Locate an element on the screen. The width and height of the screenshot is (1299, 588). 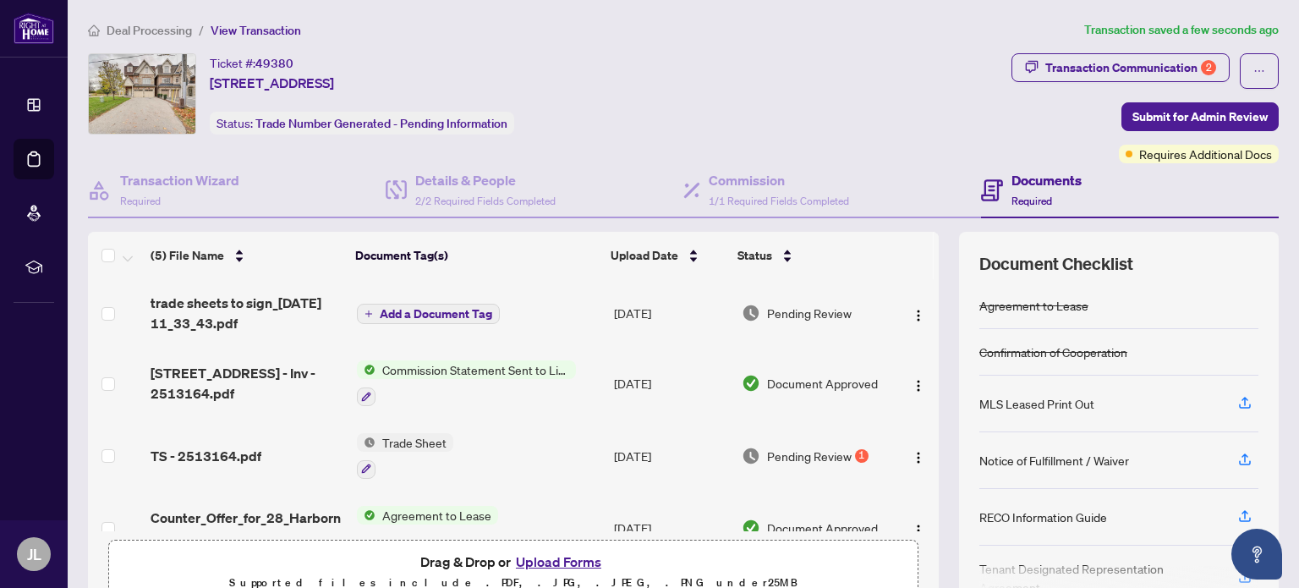
span: Commission Statement Sent to Listing Brokerage is located at coordinates (475, 370).